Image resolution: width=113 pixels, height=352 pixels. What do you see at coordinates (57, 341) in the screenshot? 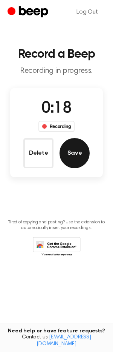
I see `span: Contact us` at bounding box center [57, 341].